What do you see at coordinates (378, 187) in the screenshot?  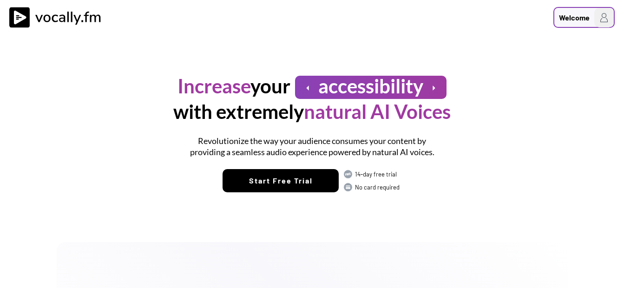 I see `div: No card required` at bounding box center [378, 187].